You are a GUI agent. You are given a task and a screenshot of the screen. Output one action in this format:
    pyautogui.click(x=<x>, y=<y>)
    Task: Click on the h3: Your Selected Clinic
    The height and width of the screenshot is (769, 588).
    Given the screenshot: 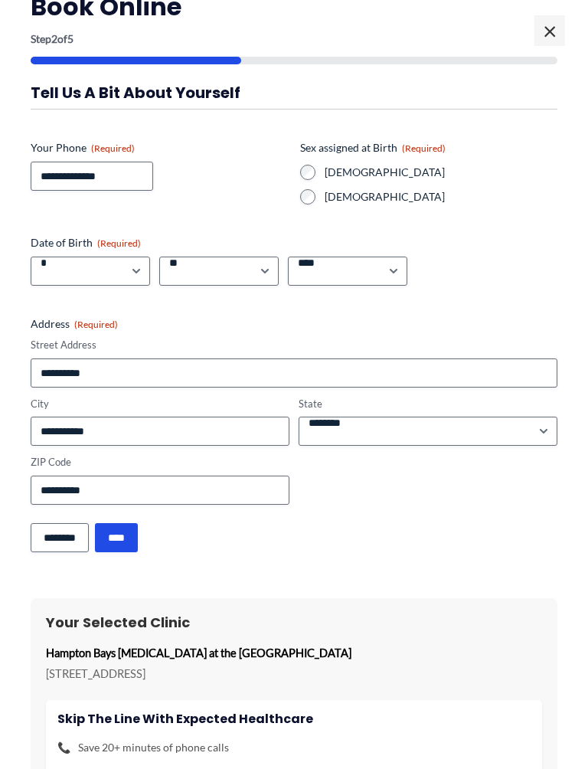 What is the action you would take?
    pyautogui.click(x=294, y=622)
    